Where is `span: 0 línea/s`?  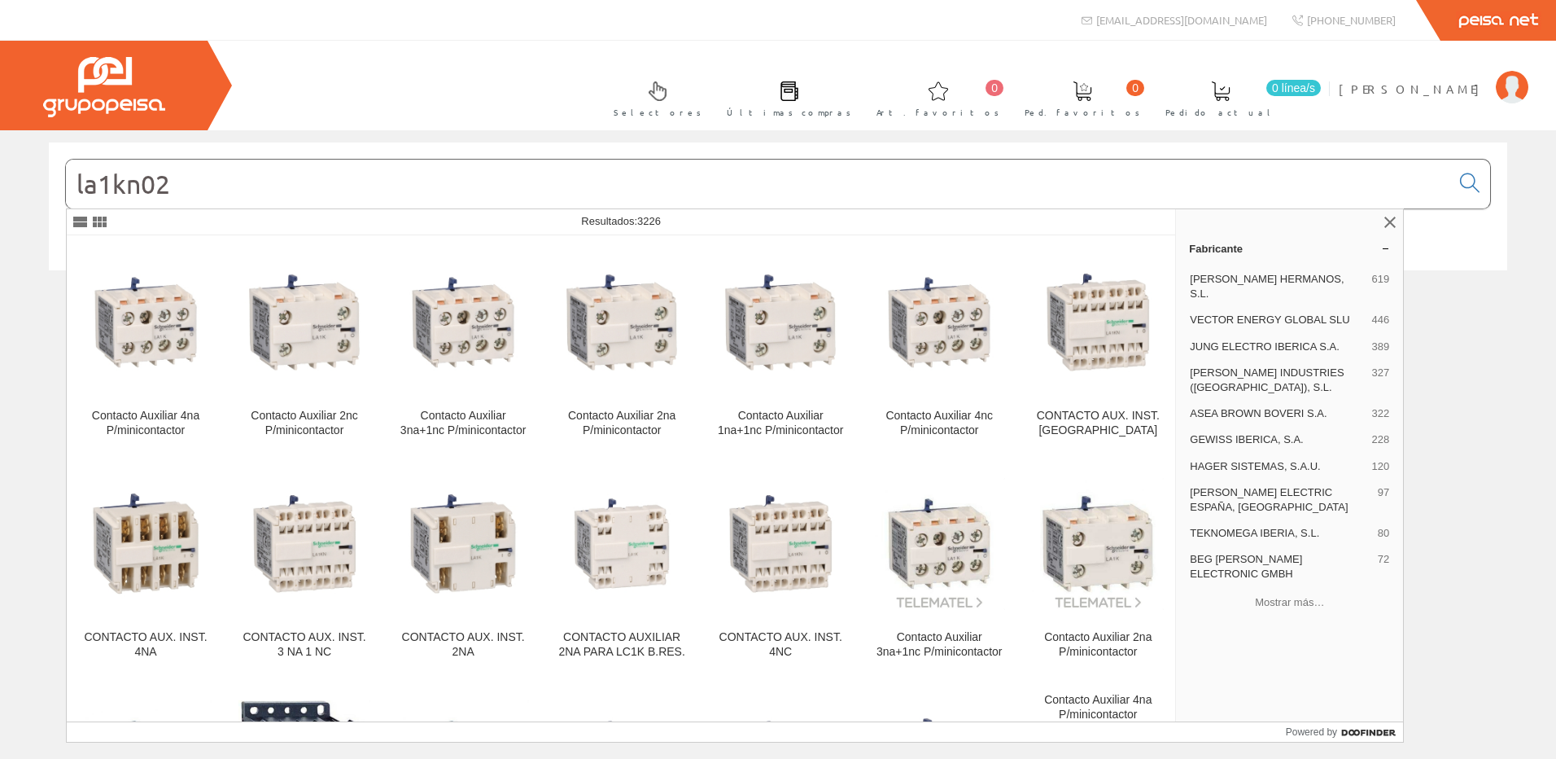 span: 0 línea/s is located at coordinates (1293, 88).